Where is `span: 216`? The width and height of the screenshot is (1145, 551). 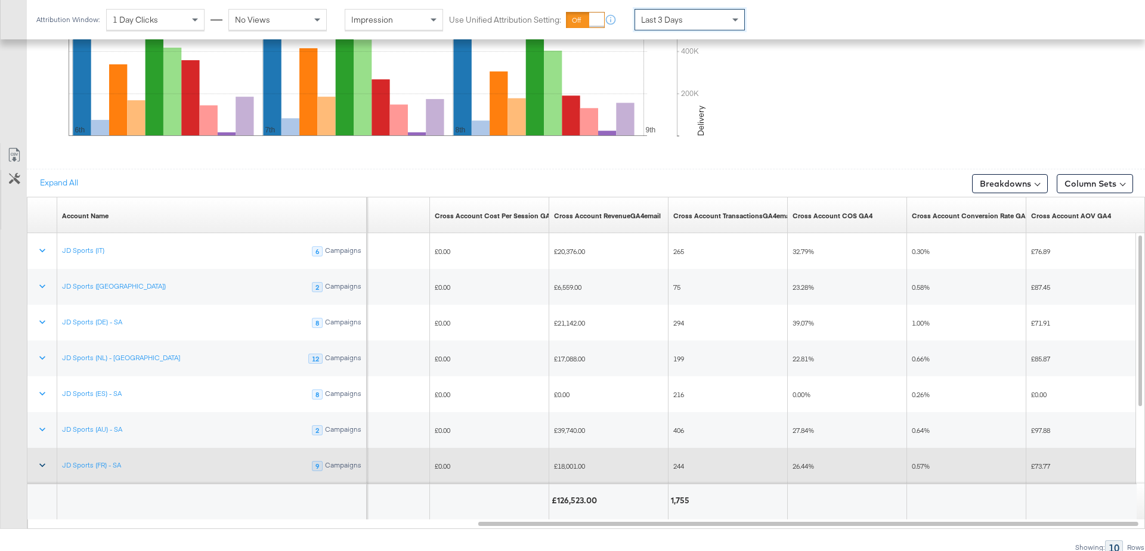
span: 216 is located at coordinates (679, 394).